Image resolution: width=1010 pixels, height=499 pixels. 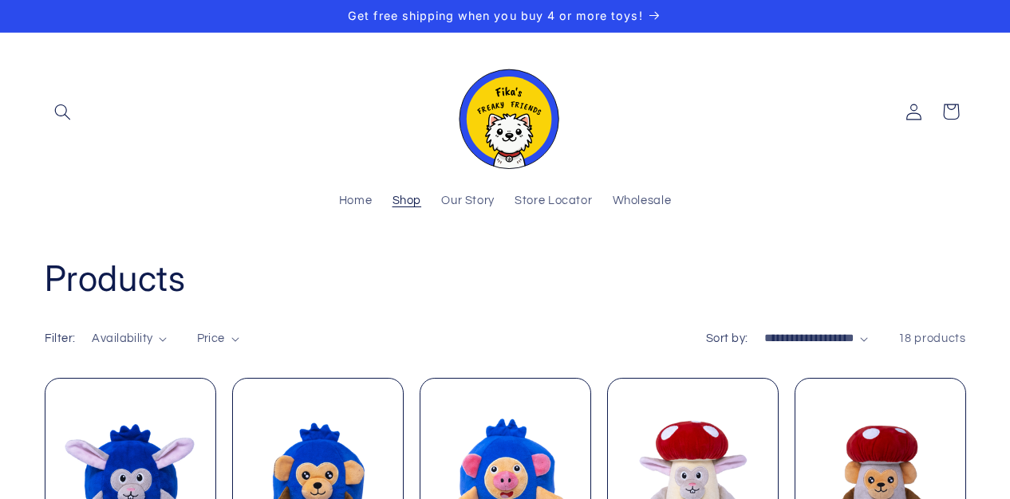 I want to click on span: Home, so click(x=356, y=201).